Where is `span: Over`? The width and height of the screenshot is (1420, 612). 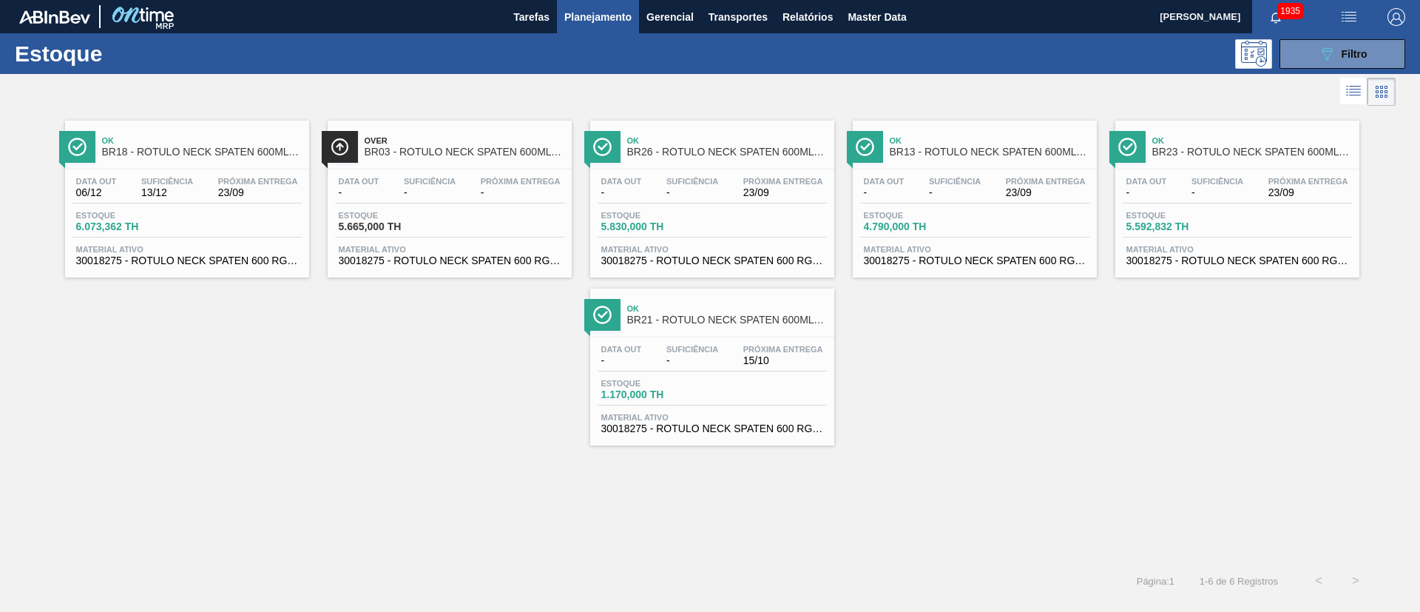
span: Over is located at coordinates (464, 140).